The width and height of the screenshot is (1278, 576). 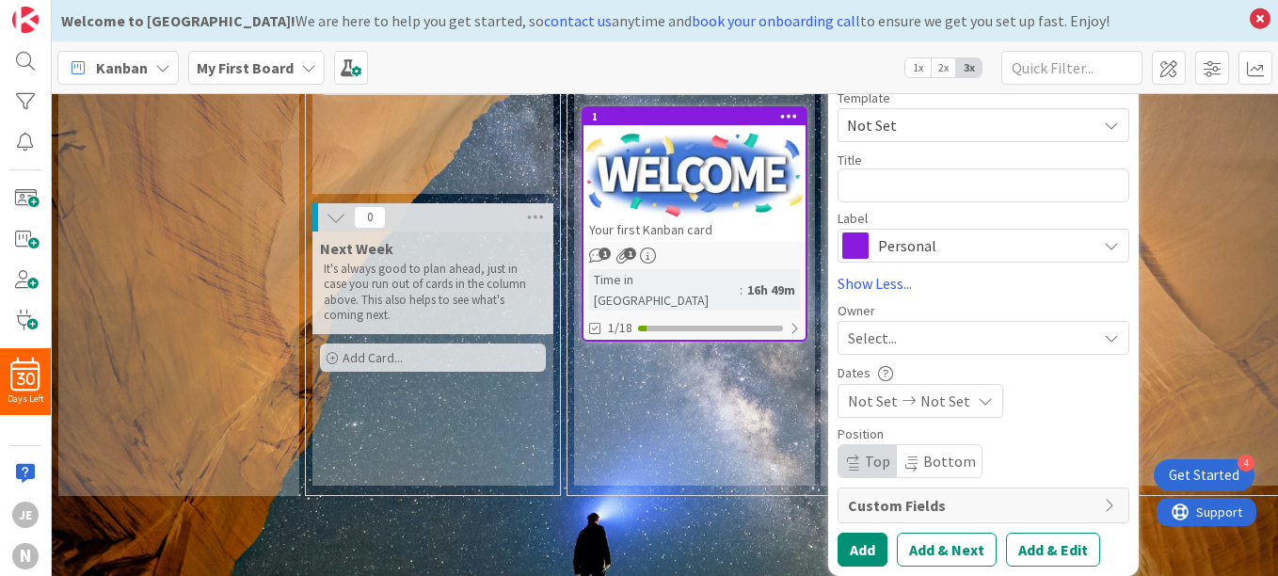 What do you see at coordinates (245, 68) in the screenshot?
I see `b: My First Board` at bounding box center [245, 68].